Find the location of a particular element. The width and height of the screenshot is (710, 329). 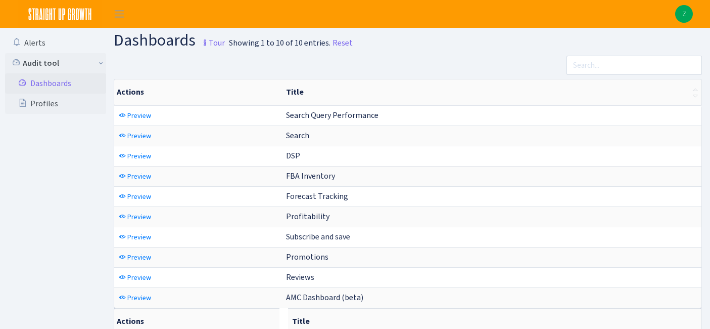

input: Search... is located at coordinates (635, 65).